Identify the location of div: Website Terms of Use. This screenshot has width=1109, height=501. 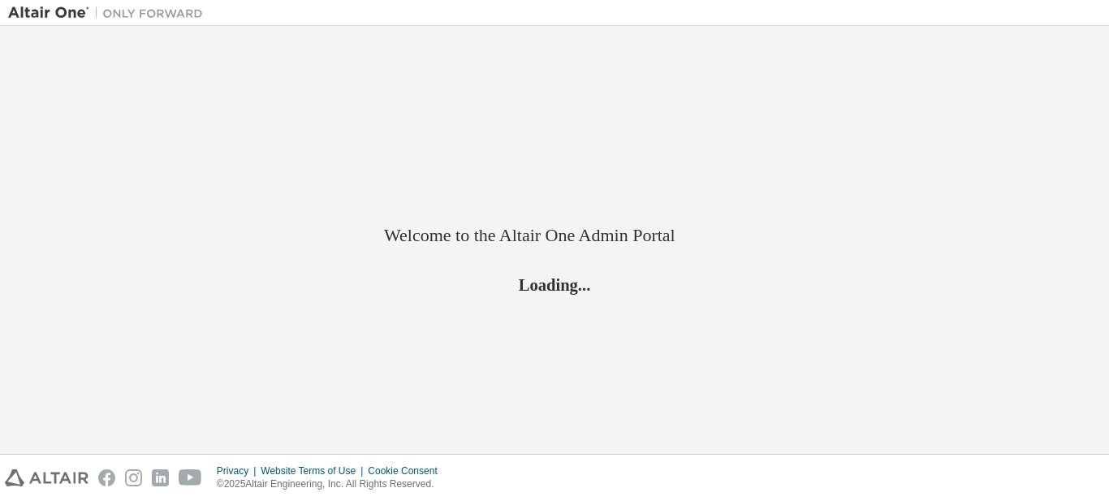
(314, 471).